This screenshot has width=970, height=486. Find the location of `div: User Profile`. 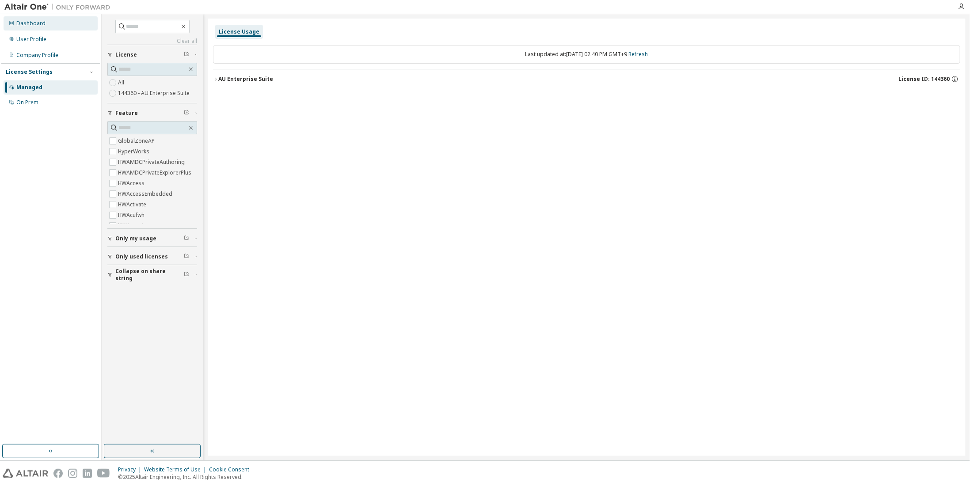

div: User Profile is located at coordinates (31, 39).